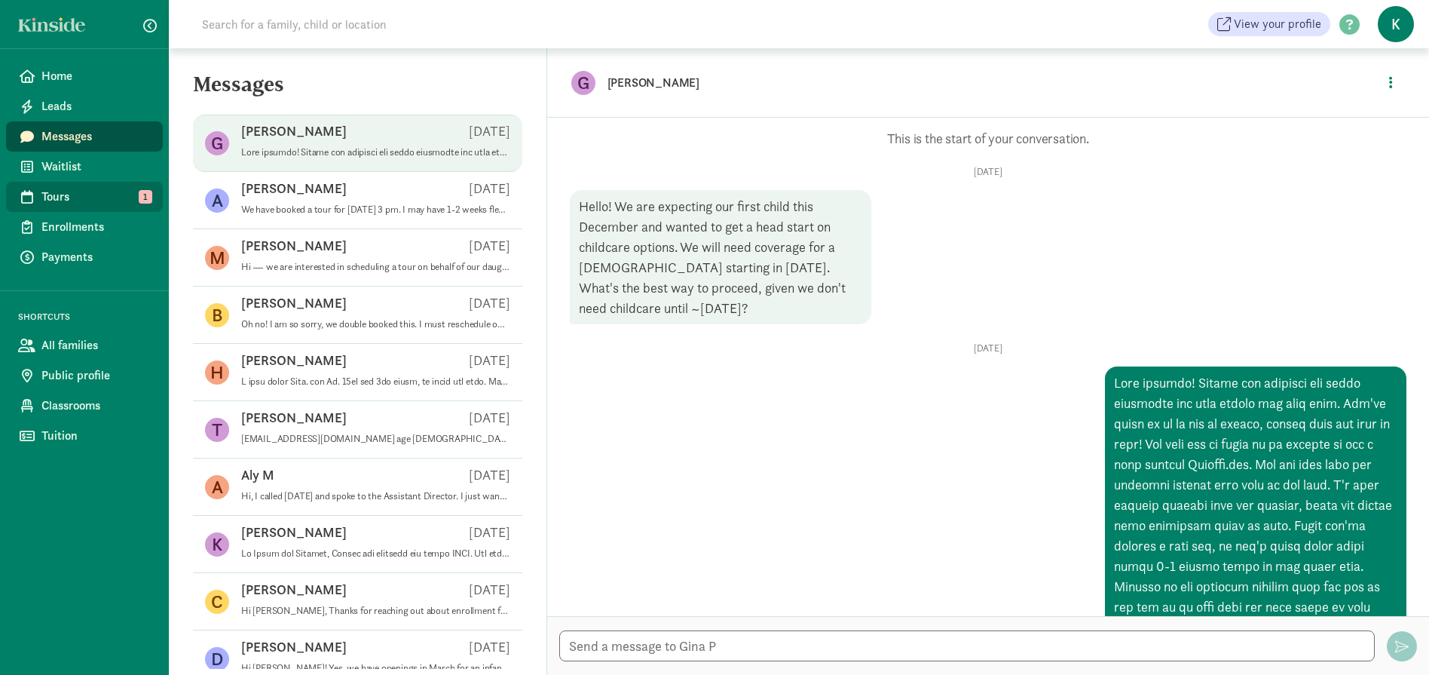  I want to click on p: Lo Ipsum dol Sitamet, Consec adi elitsedd eiu tempo INCI. Utl etd magn-al eni a mini ve qui nostr..., so click(375, 553).